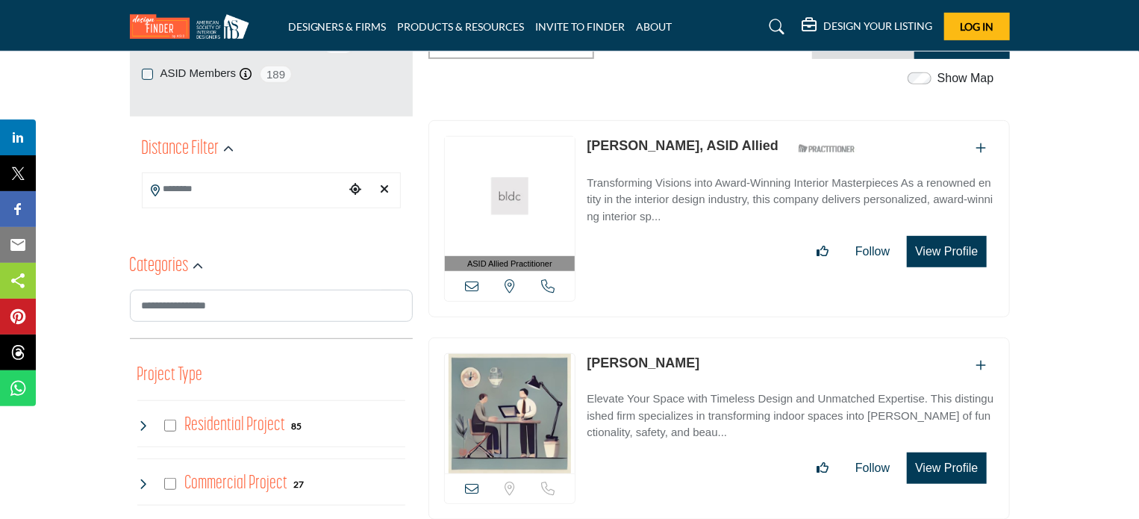  Describe the element at coordinates (682, 145) in the screenshot. I see `p: Dawn Cook, ASID Allied` at that location.